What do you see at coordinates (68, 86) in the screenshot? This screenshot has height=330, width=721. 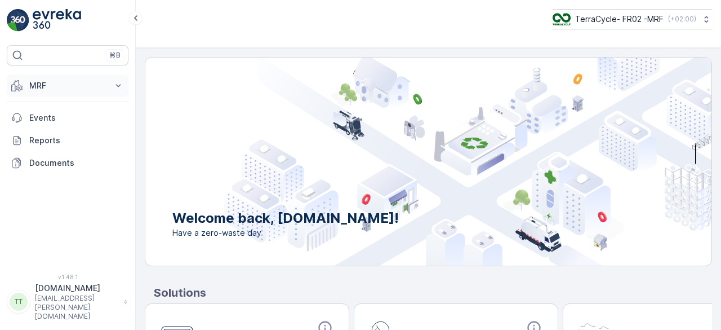 I see `p: MRF` at bounding box center [68, 86].